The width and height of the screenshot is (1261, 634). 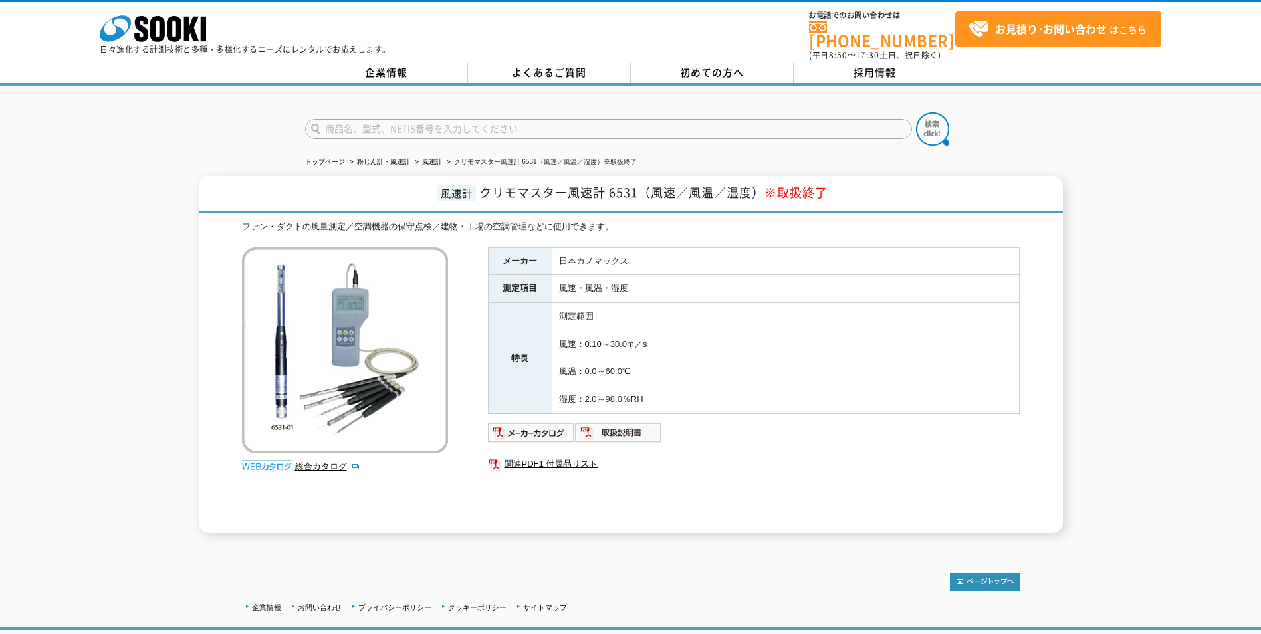 I want to click on a: 粉じん計・風速計, so click(x=383, y=161).